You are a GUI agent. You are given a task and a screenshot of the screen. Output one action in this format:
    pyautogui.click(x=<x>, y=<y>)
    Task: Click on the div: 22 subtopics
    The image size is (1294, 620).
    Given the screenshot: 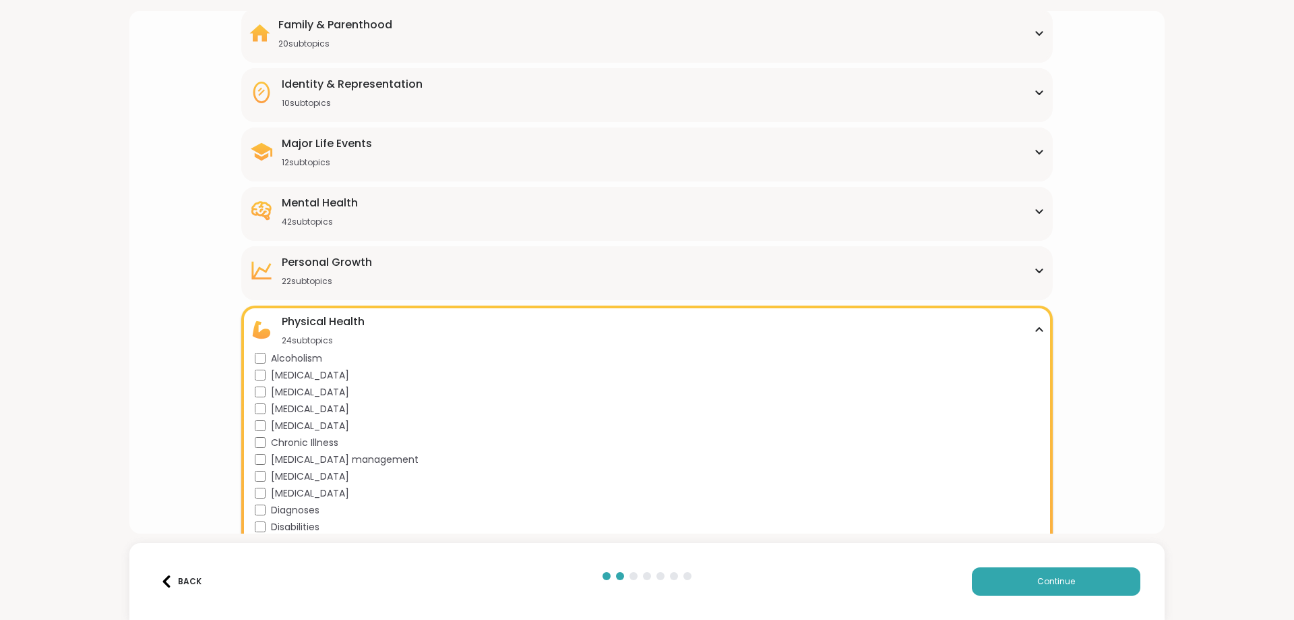 What is the action you would take?
    pyautogui.click(x=327, y=281)
    